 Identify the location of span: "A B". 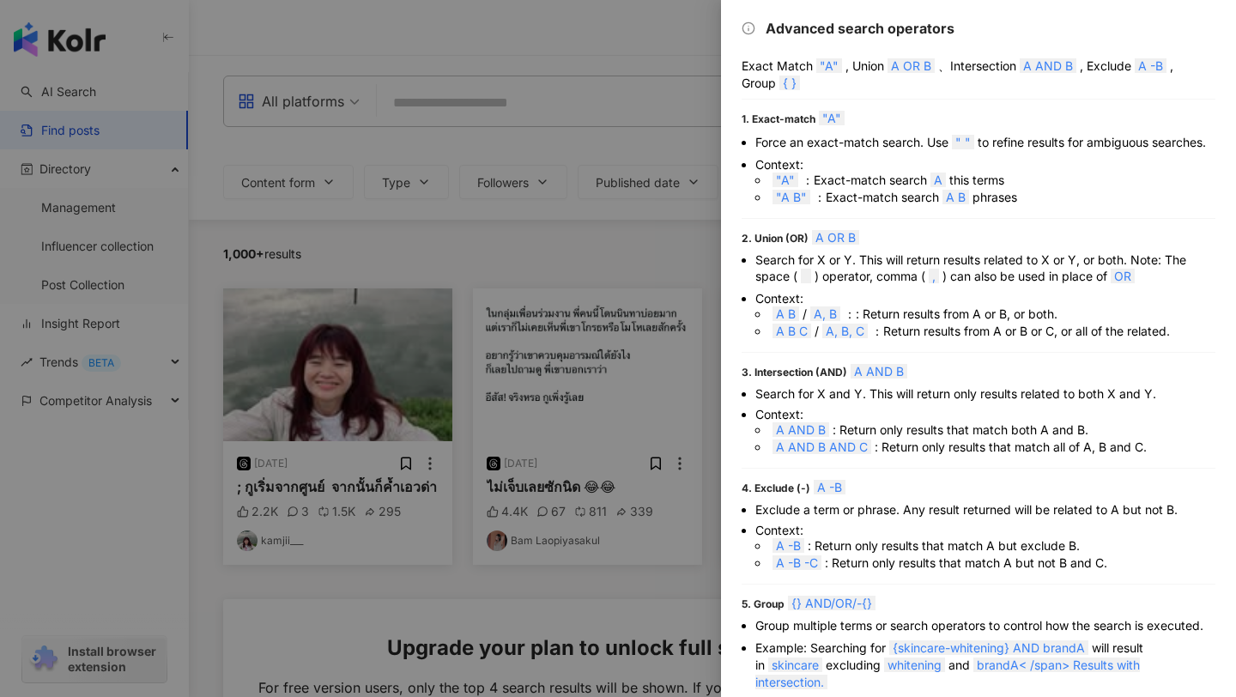
(791, 197).